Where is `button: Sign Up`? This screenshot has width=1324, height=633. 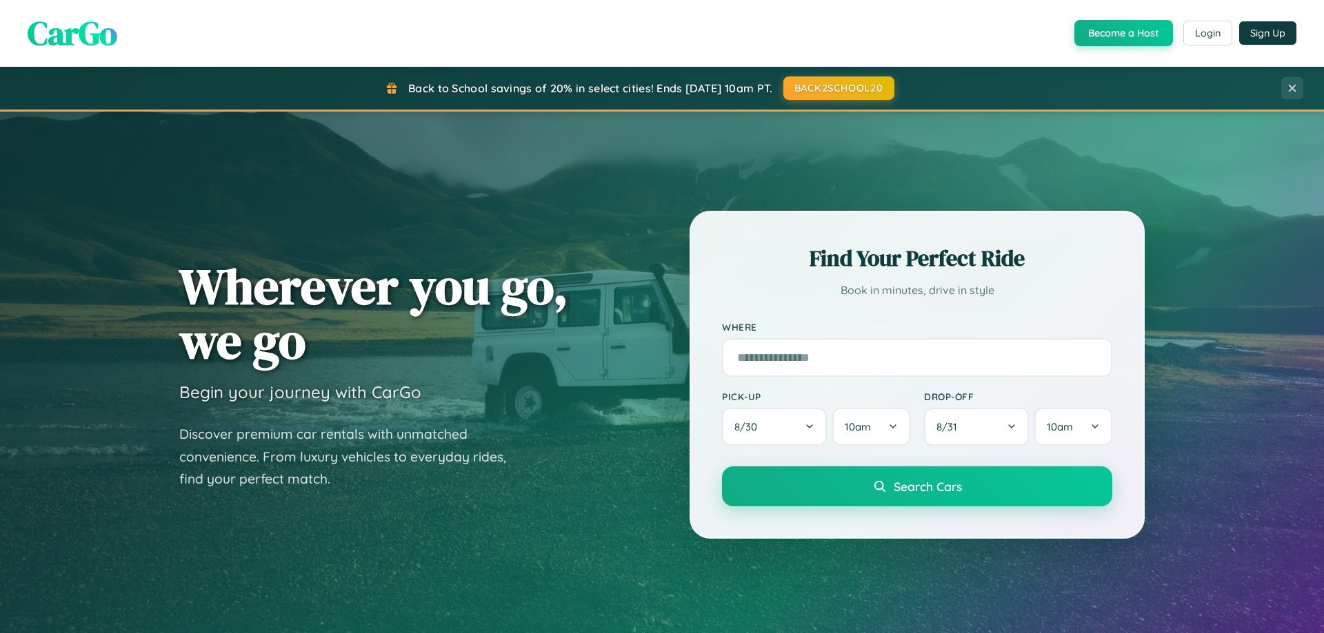 button: Sign Up is located at coordinates (1267, 33).